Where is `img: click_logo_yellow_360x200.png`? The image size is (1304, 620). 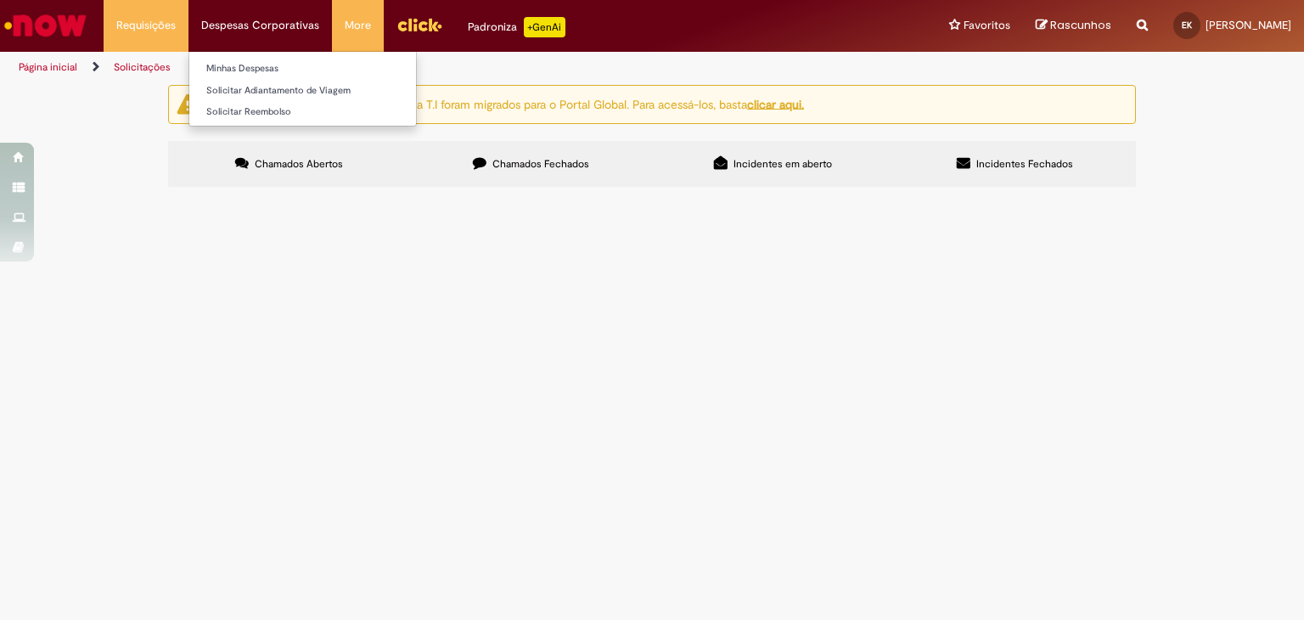 img: click_logo_yellow_360x200.png is located at coordinates (419, 25).